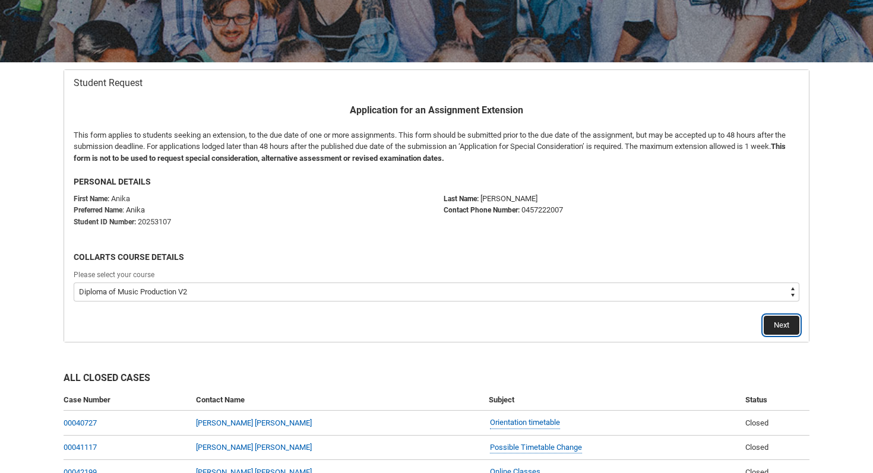  I want to click on a: 00041117, so click(80, 447).